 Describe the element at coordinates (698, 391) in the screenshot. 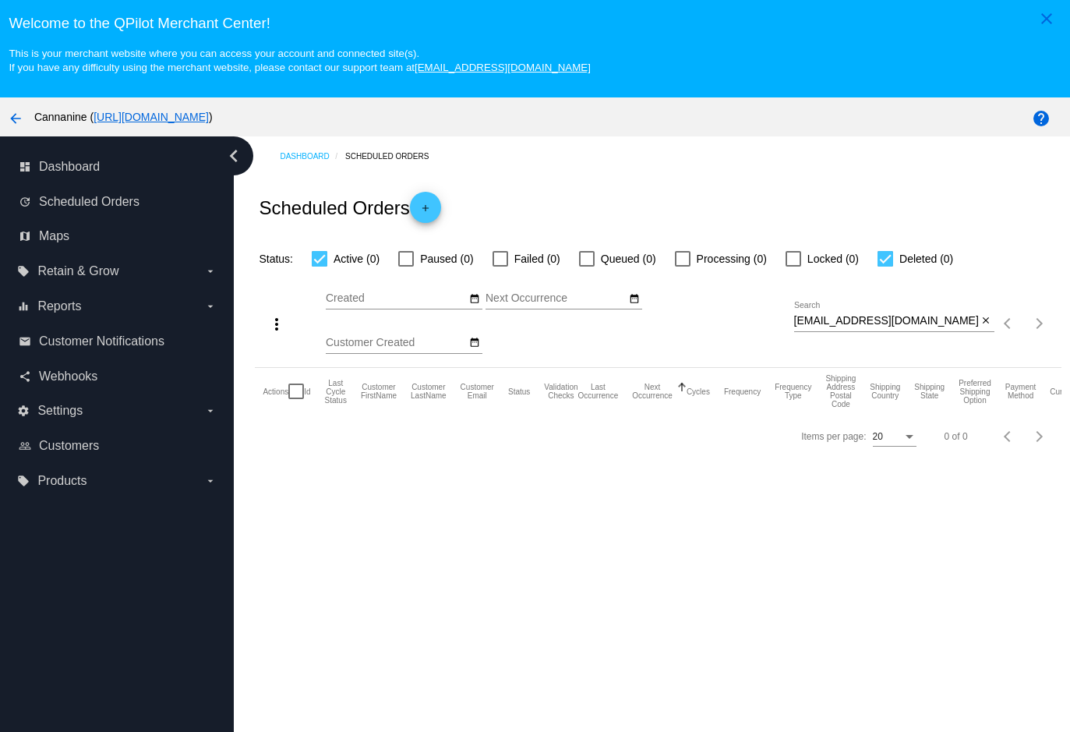

I see `button: Change sorting for Cycles` at that location.